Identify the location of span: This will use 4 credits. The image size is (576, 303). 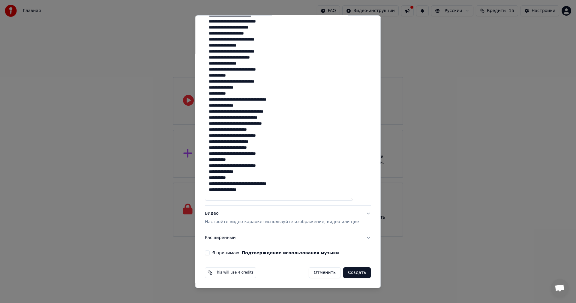
(234, 273).